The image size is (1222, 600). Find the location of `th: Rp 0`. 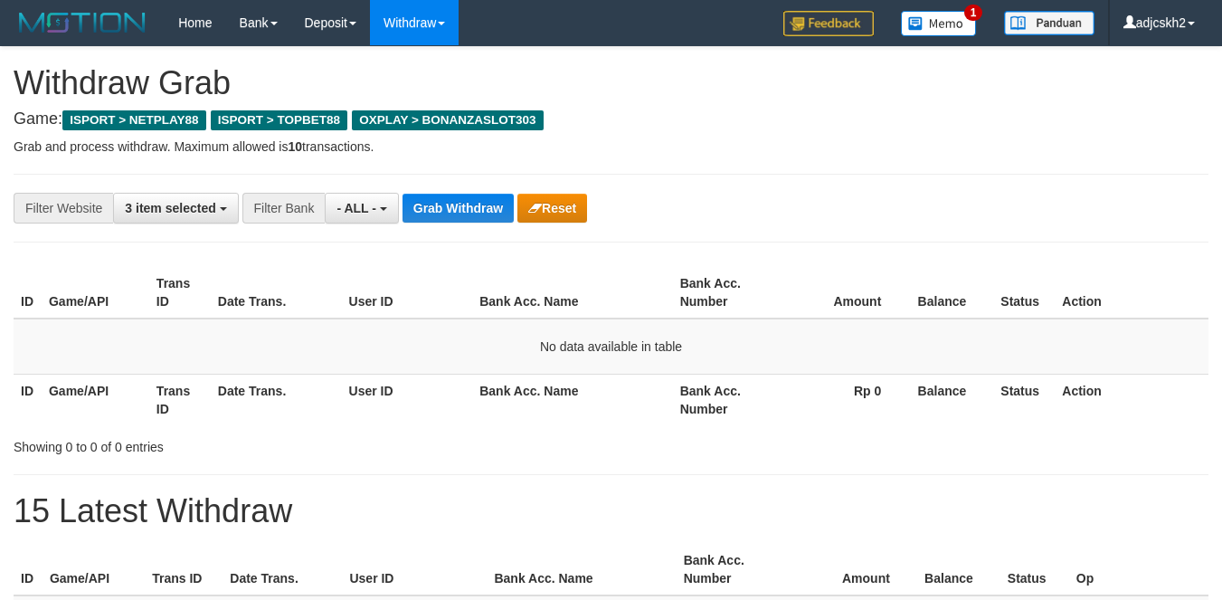

th: Rp 0 is located at coordinates (845, 399).